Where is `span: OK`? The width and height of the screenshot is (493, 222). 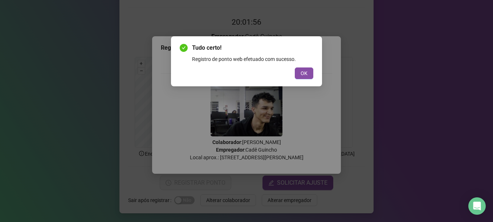 span: OK is located at coordinates (304, 73).